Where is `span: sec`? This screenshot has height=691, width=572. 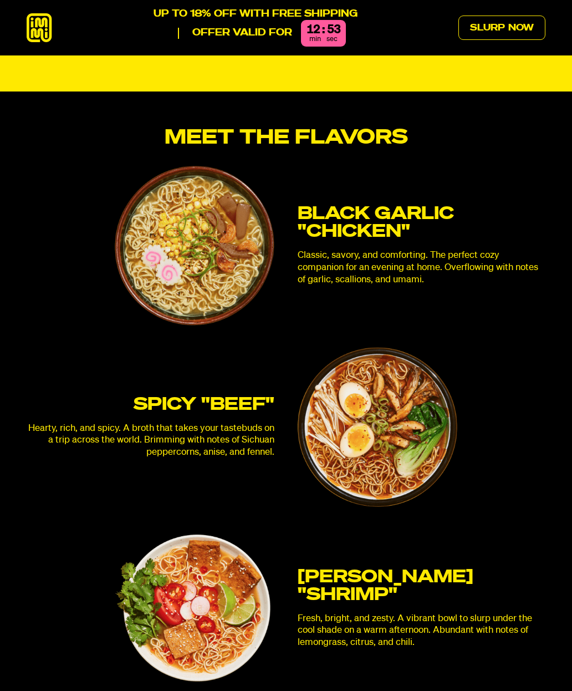 span: sec is located at coordinates (332, 39).